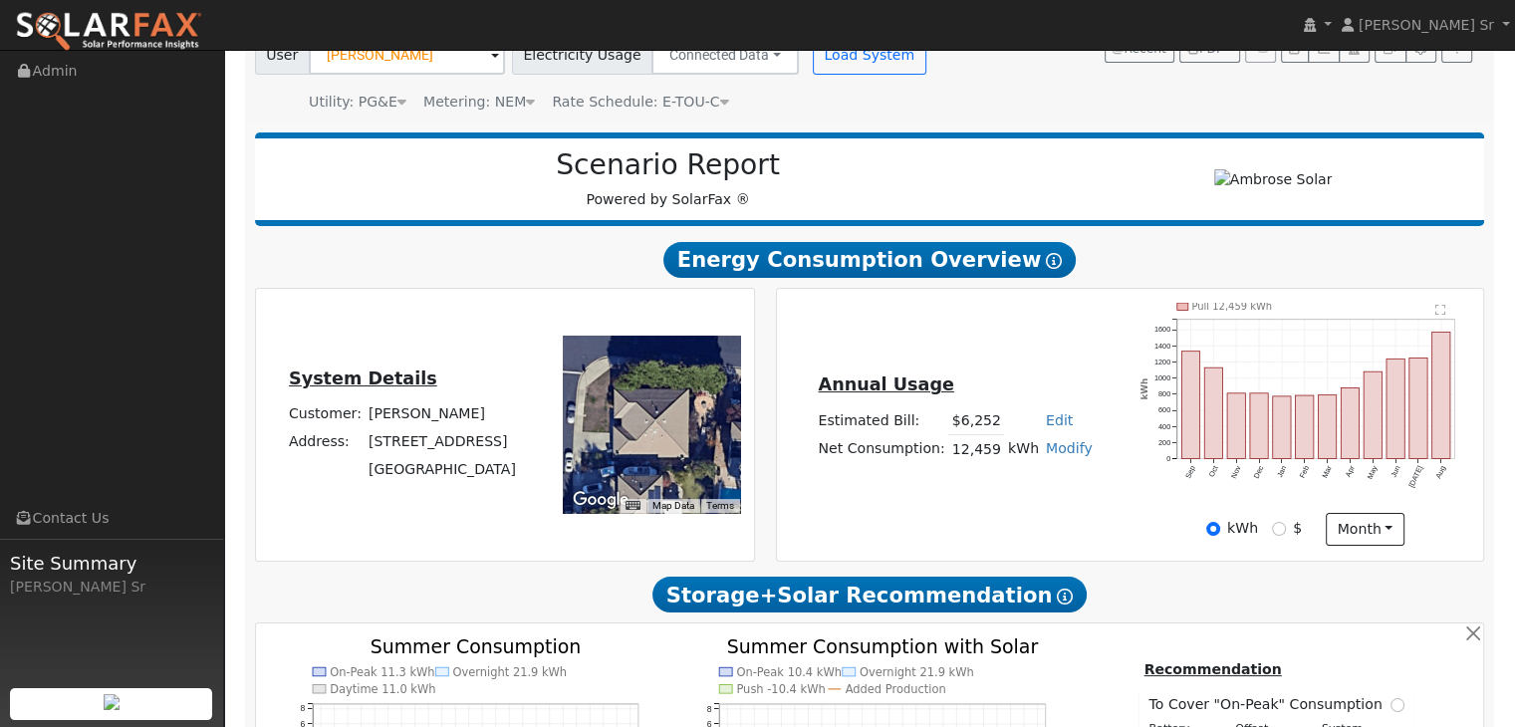  What do you see at coordinates (475, 646) in the screenshot?
I see `text: Summer Consumption` at bounding box center [475, 646].